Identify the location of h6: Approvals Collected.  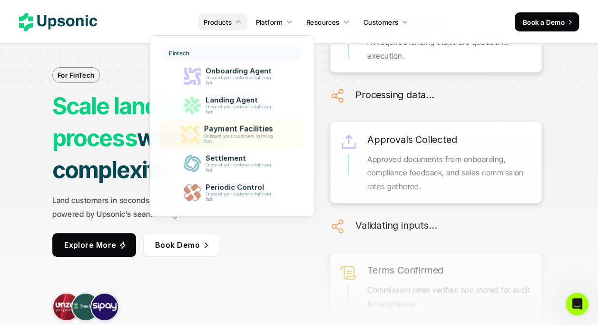
(412, 139).